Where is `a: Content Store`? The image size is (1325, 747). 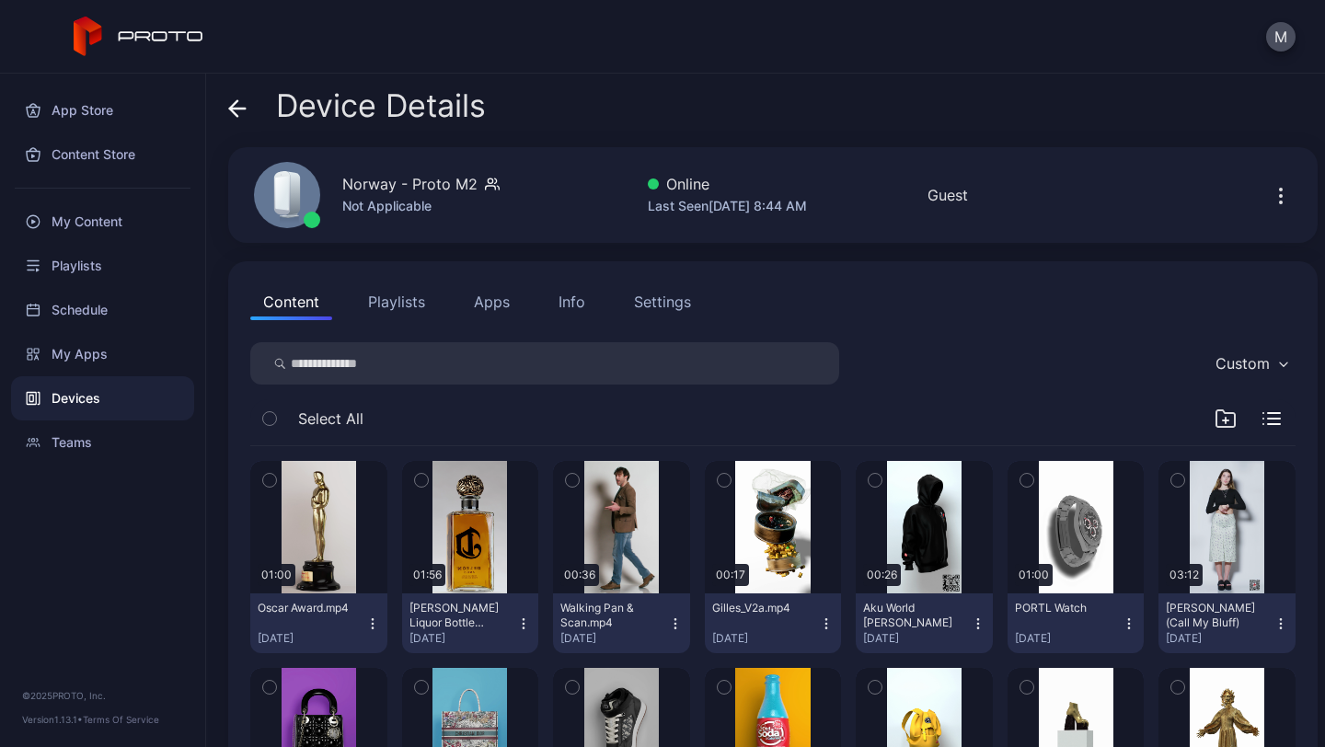 a: Content Store is located at coordinates (102, 155).